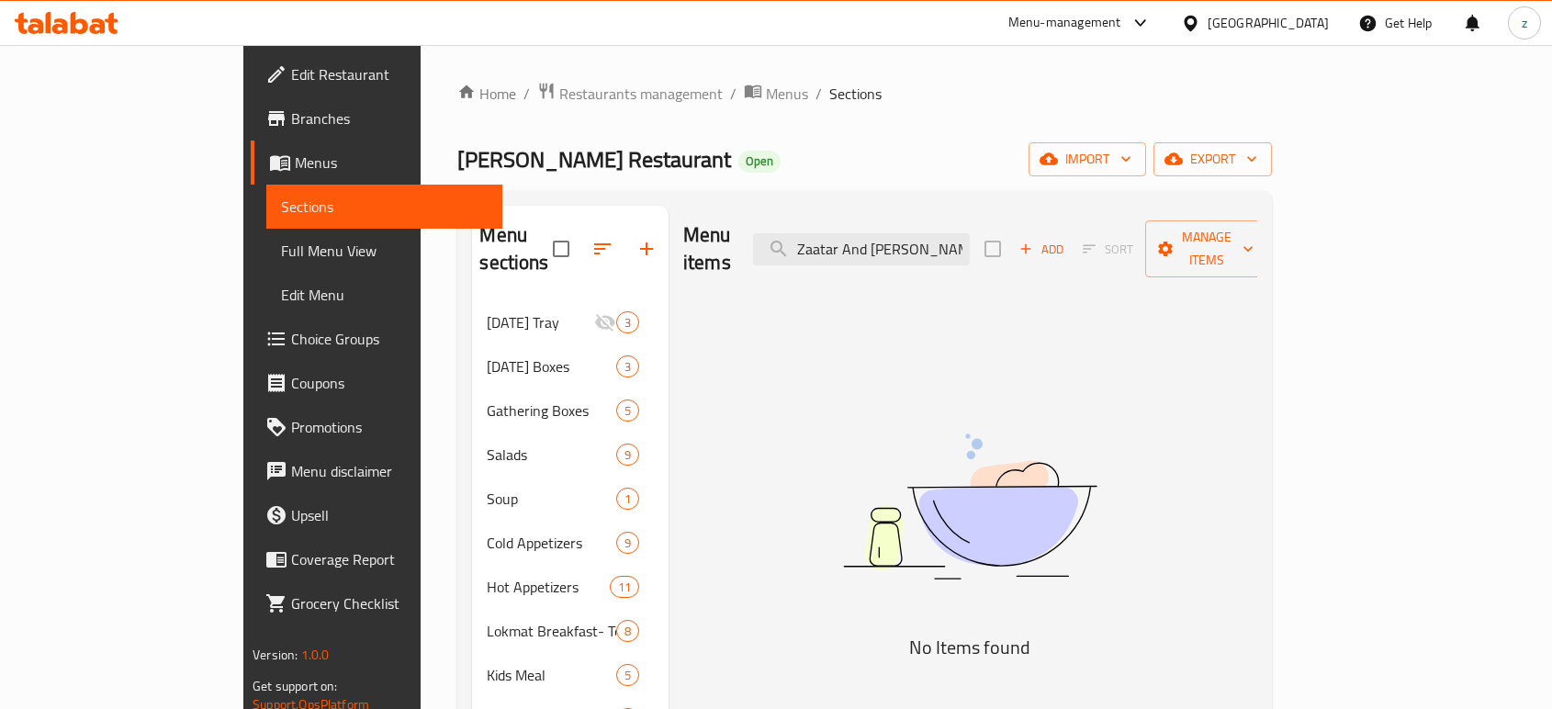  What do you see at coordinates (377, 515) in the screenshot?
I see `a: Upsell` at bounding box center [377, 515].